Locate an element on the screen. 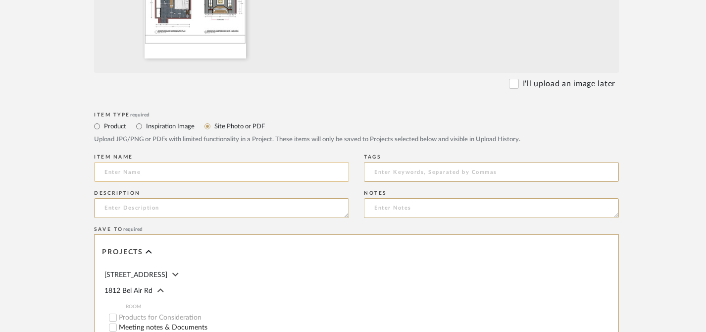 The width and height of the screenshot is (706, 332). label: Site Photo or PDF is located at coordinates (239, 126).